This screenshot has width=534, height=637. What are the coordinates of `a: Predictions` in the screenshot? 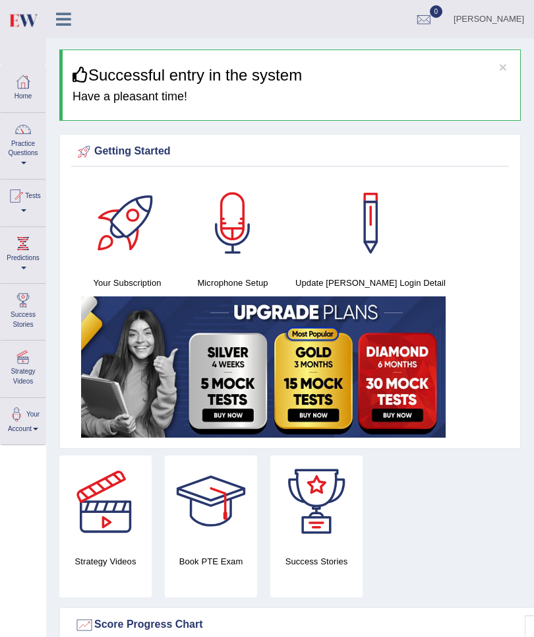 It's located at (23, 253).